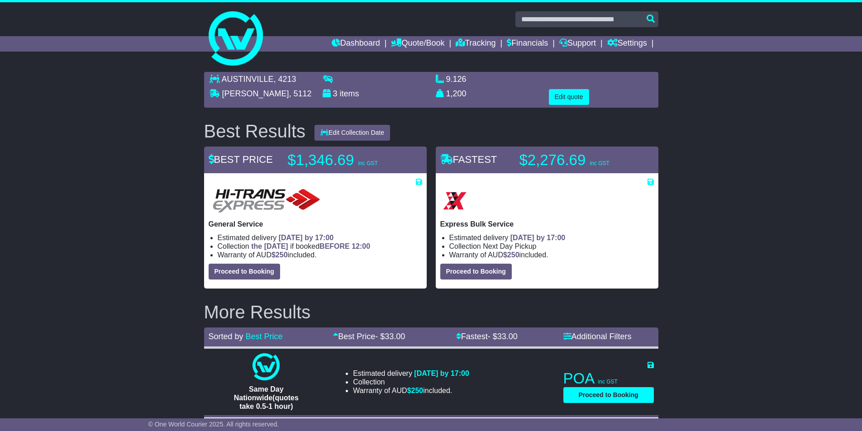  I want to click on span: 3, so click(335, 94).